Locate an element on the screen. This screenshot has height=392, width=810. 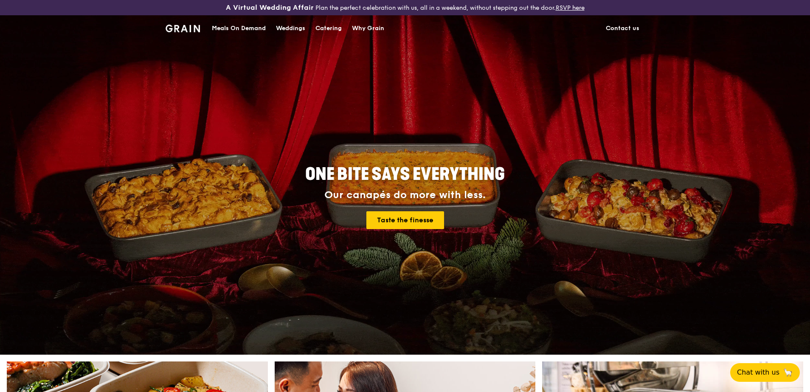
div: Meals On Demand is located at coordinates (239, 28).